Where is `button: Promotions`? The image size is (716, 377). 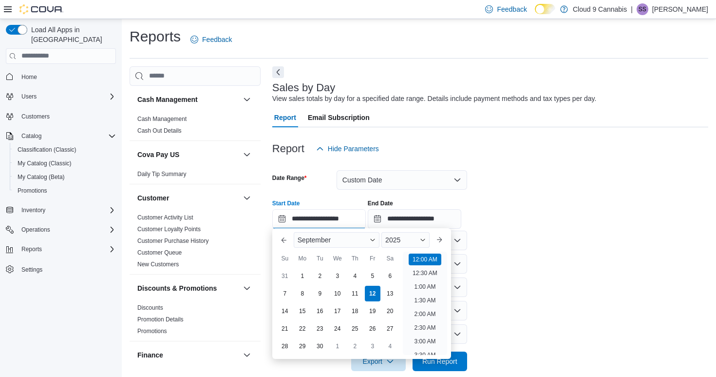 button: Promotions is located at coordinates (65, 190).